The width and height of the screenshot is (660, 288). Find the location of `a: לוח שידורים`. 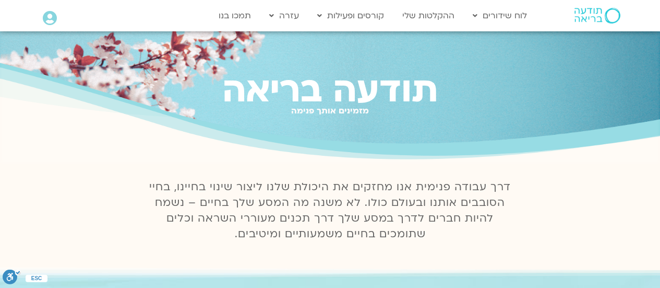

a: לוח שידורים is located at coordinates (500, 16).